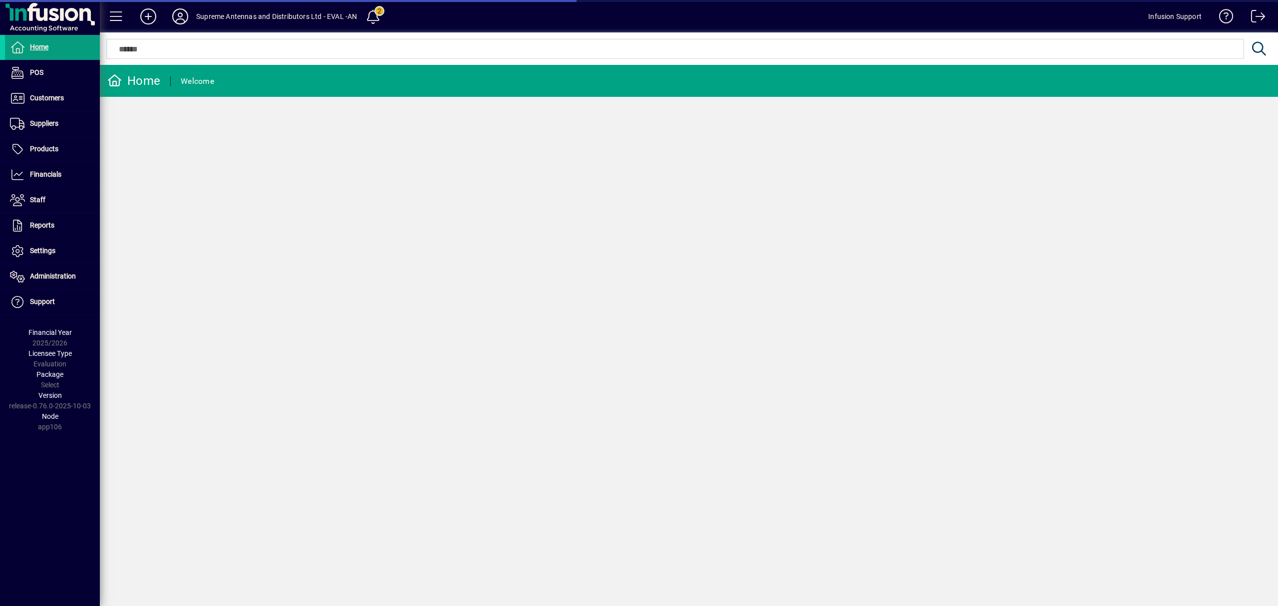 This screenshot has width=1278, height=606. What do you see at coordinates (1175, 16) in the screenshot?
I see `div: Infusion Support` at bounding box center [1175, 16].